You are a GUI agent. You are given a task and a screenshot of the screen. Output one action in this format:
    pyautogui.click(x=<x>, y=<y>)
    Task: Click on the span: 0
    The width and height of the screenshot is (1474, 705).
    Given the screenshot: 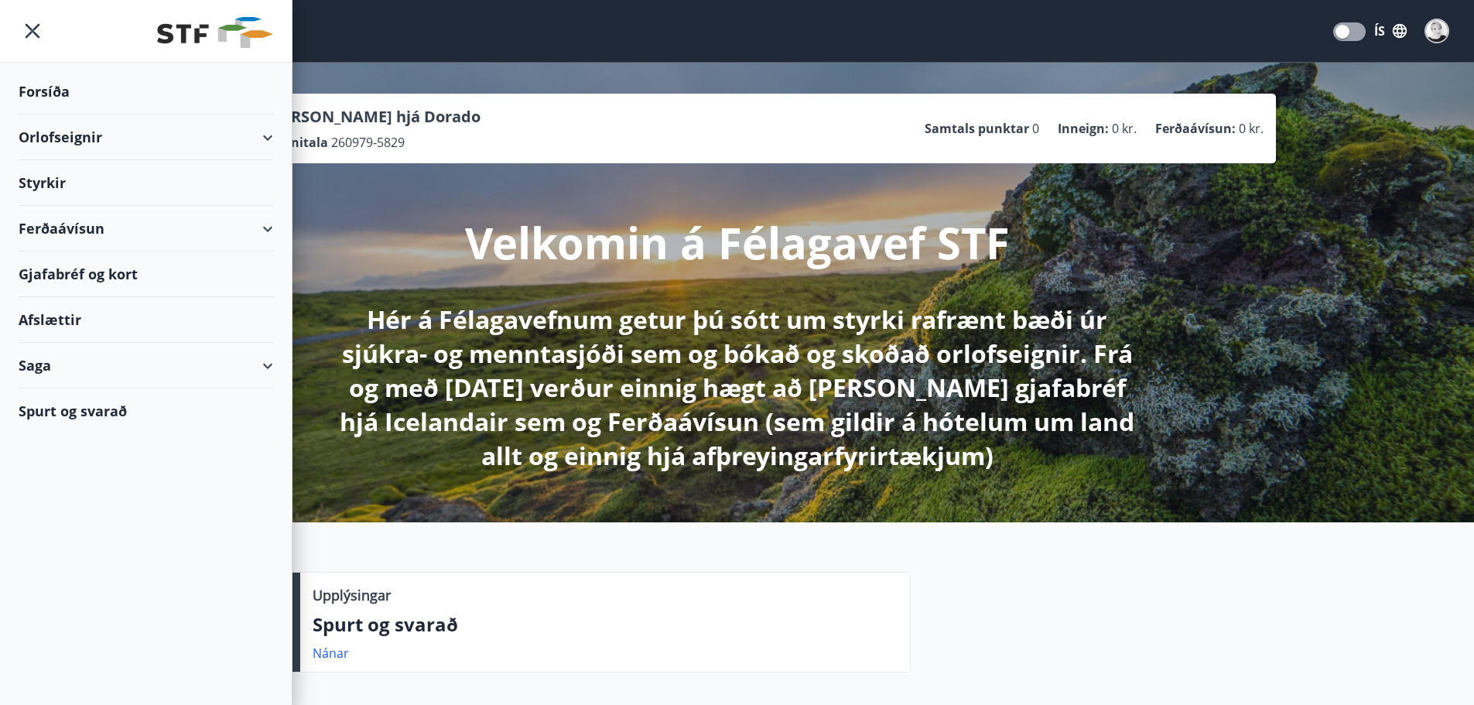 What is the action you would take?
    pyautogui.click(x=1036, y=128)
    